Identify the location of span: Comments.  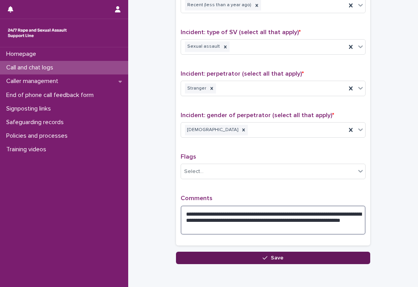
(197, 198).